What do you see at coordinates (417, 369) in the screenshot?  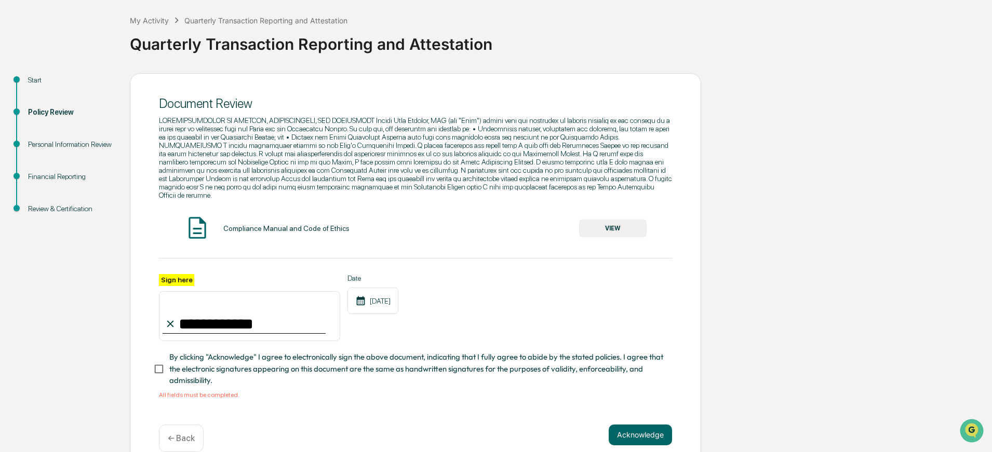 I see `span: By clicking "Acknowledge" I agree to electronically sign the above document, indicating that I fu...` at bounding box center [417, 369].